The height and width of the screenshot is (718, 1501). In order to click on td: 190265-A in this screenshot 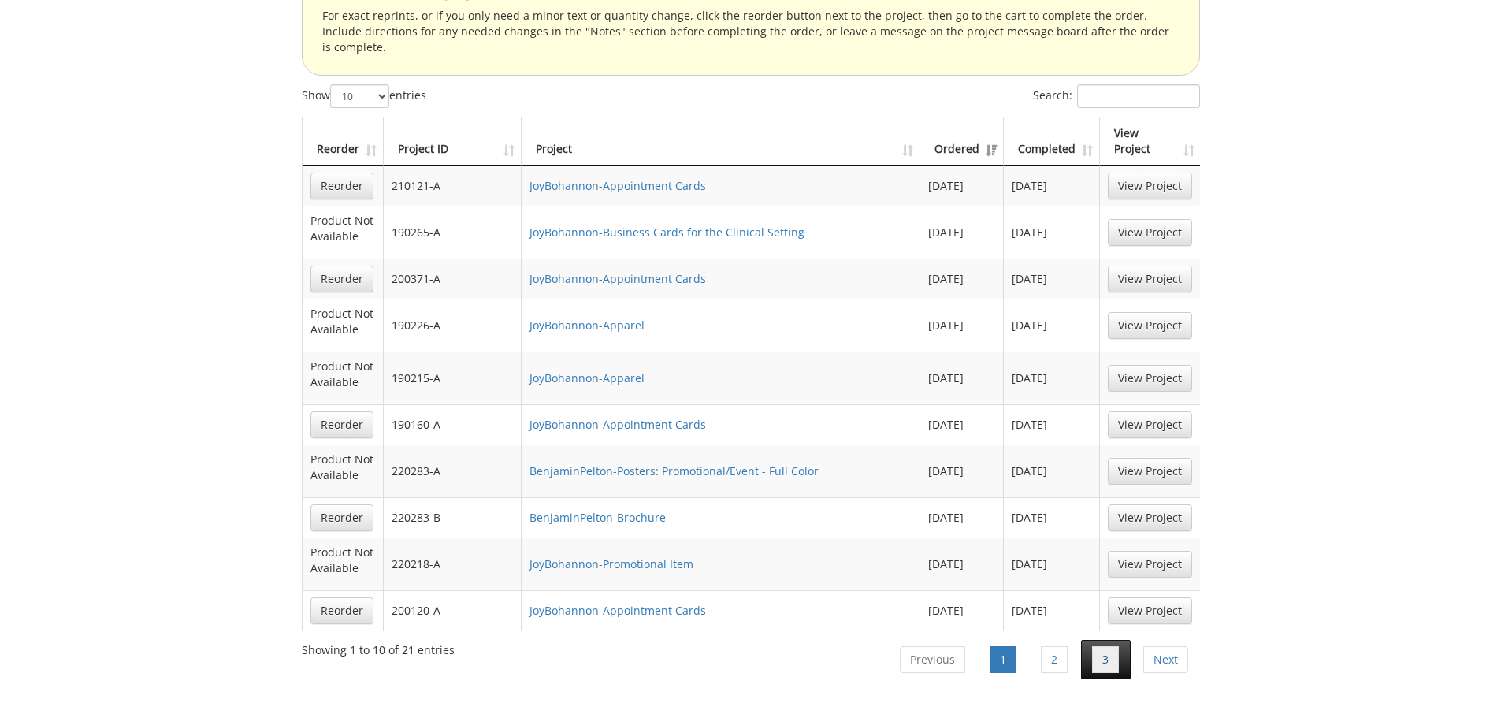, I will do `click(453, 232)`.